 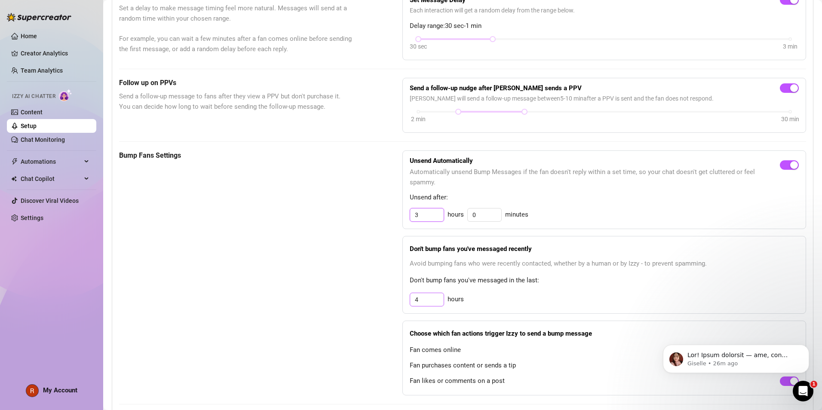 What do you see at coordinates (604, 281) in the screenshot?
I see `span: Don't bump fans you've messaged in the last:` at bounding box center [604, 281].